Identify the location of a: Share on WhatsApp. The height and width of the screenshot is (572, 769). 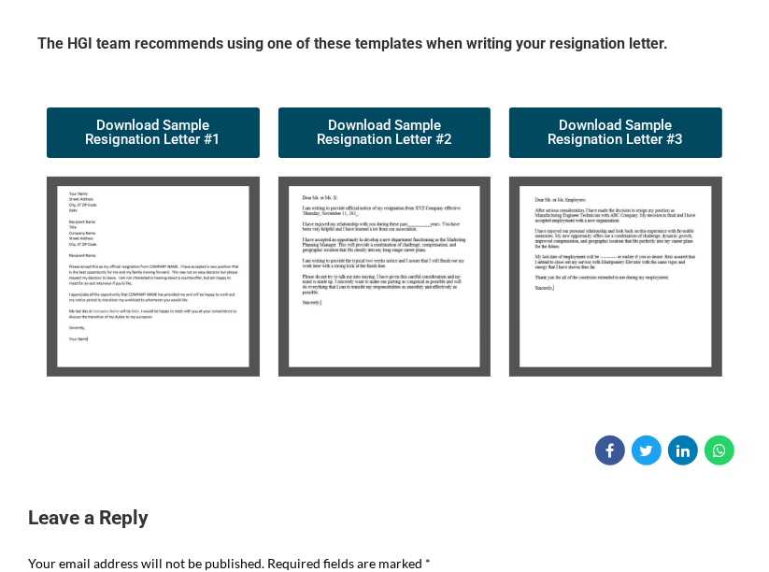
(720, 450).